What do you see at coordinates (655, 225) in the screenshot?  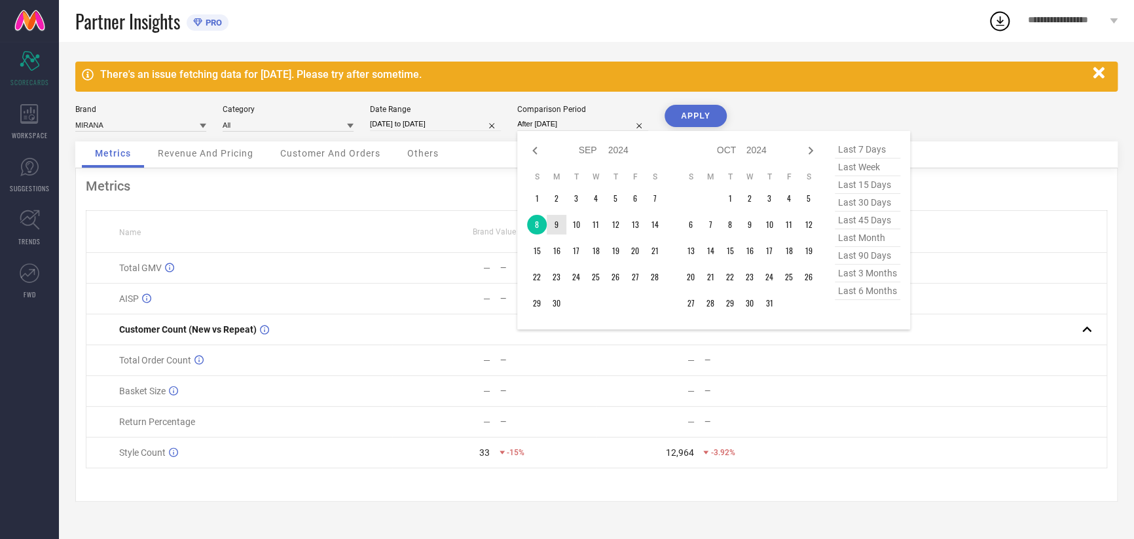 I see `td: Sat Sep 14 2024` at bounding box center [655, 225].